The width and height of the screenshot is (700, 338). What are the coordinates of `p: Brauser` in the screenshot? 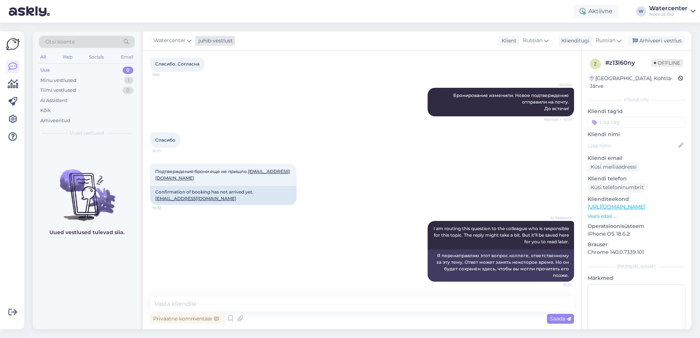 It's located at (636, 245).